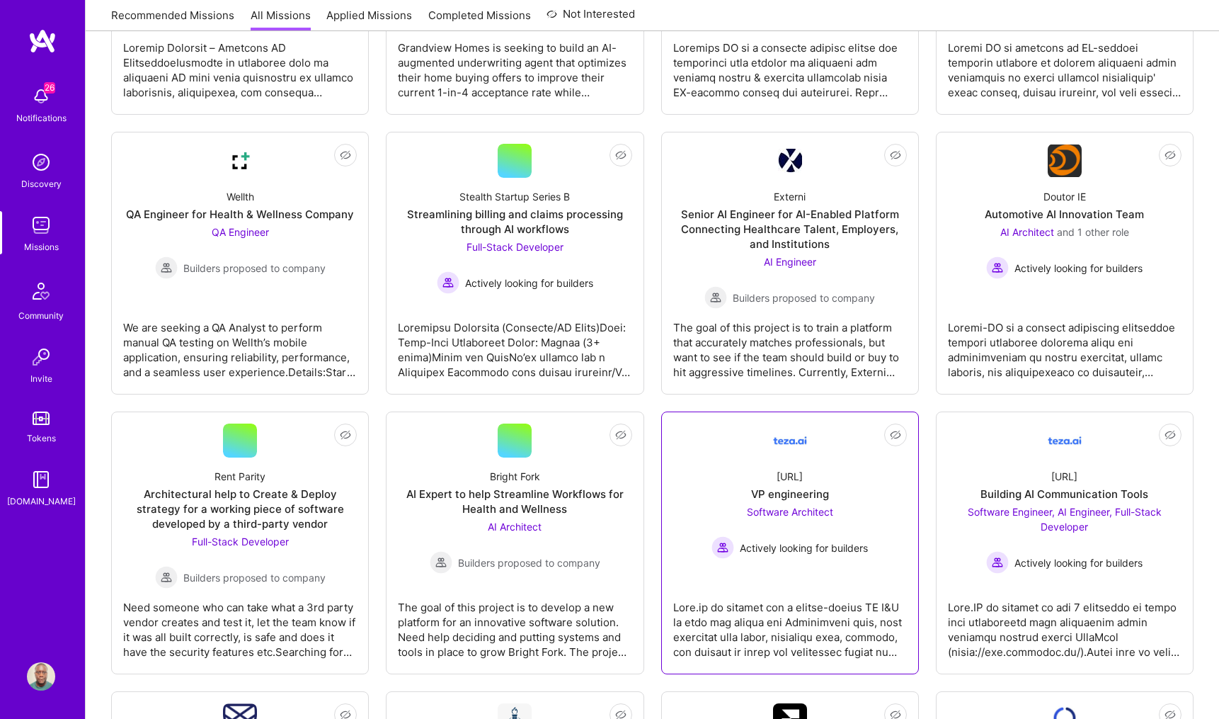 Image resolution: width=1219 pixels, height=719 pixels. Describe the element at coordinates (240, 476) in the screenshot. I see `div: Rent Parity` at that location.